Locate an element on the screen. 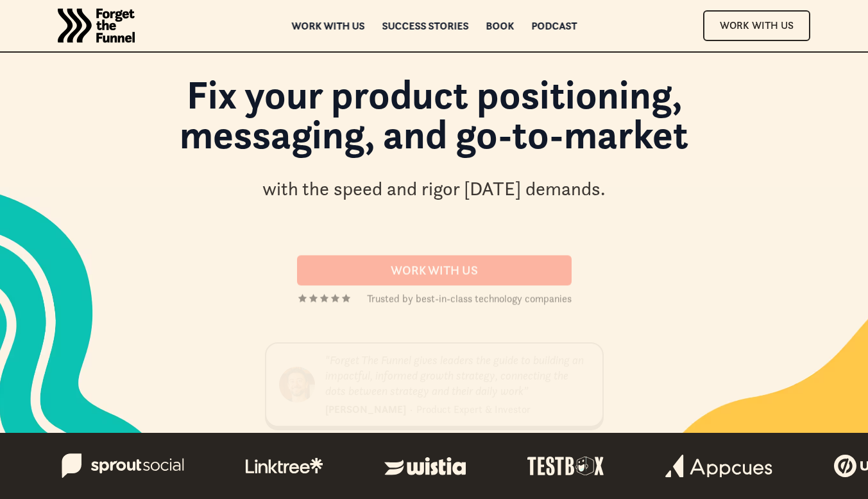 This screenshot has width=868, height=499. a: Book is located at coordinates (500, 26).